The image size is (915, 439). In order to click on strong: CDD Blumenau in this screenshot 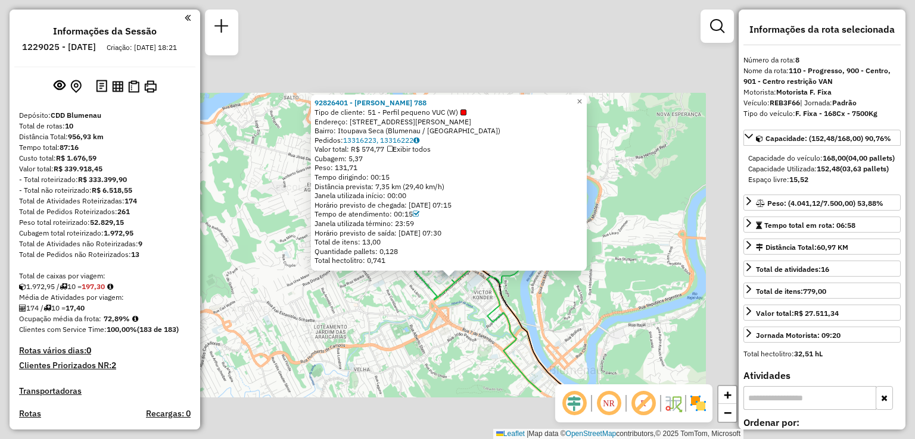, I will do `click(76, 115)`.